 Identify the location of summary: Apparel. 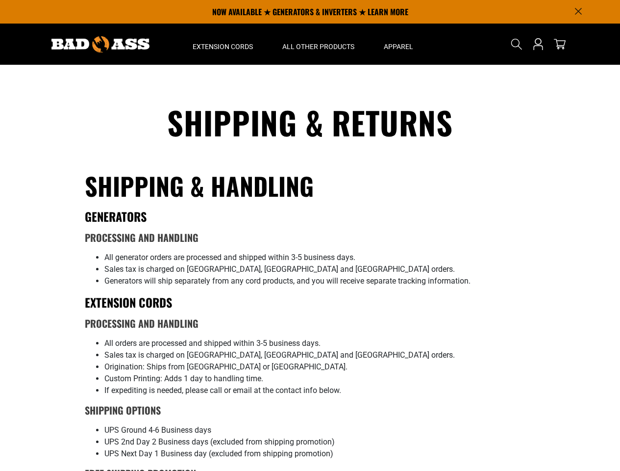
(399, 44).